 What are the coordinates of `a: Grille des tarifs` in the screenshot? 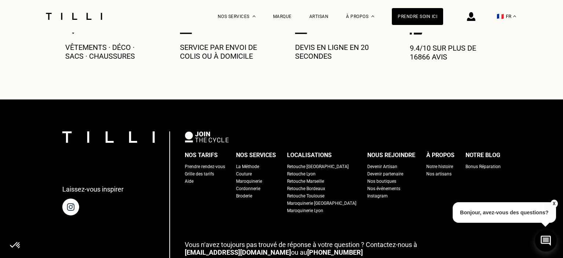 It's located at (199, 174).